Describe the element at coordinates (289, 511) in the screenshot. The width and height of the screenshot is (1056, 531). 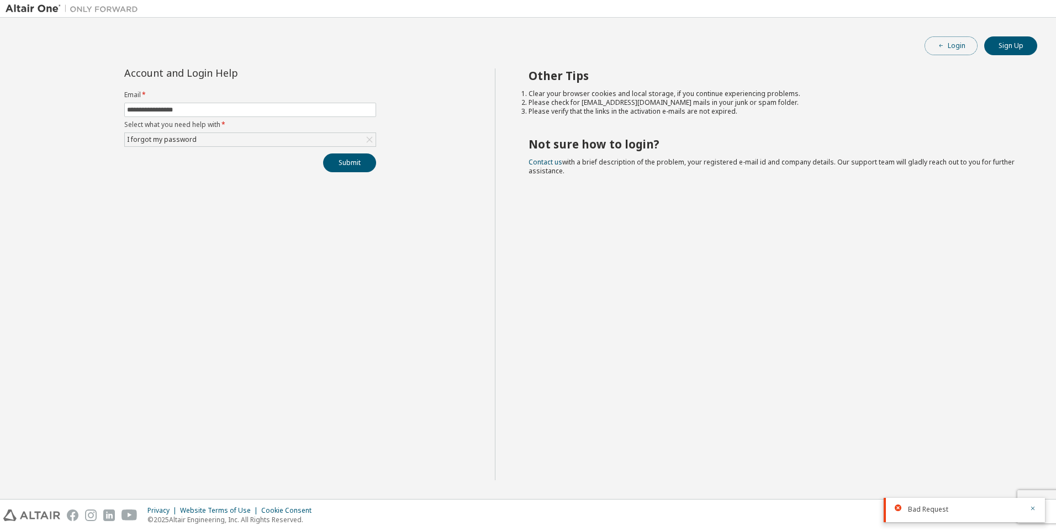
I see `div: Cookie Consent` at that location.